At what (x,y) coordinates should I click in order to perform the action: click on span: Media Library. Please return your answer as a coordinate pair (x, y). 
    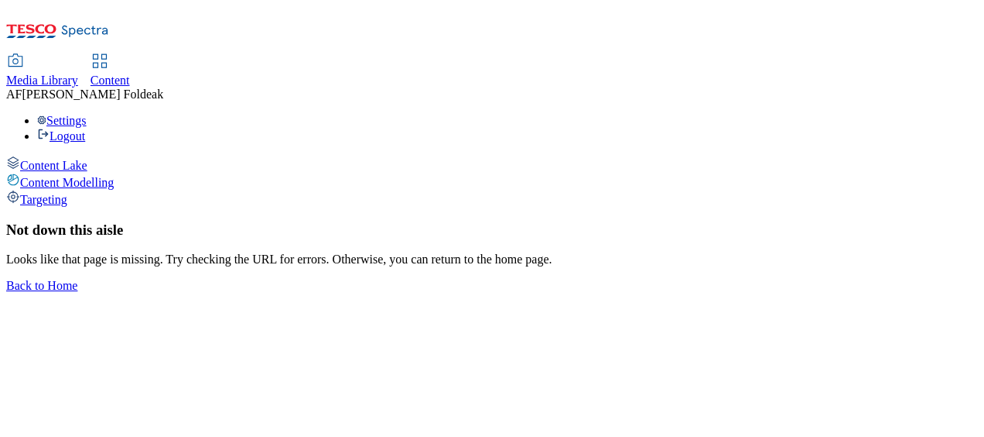
    Looking at the image, I should click on (42, 80).